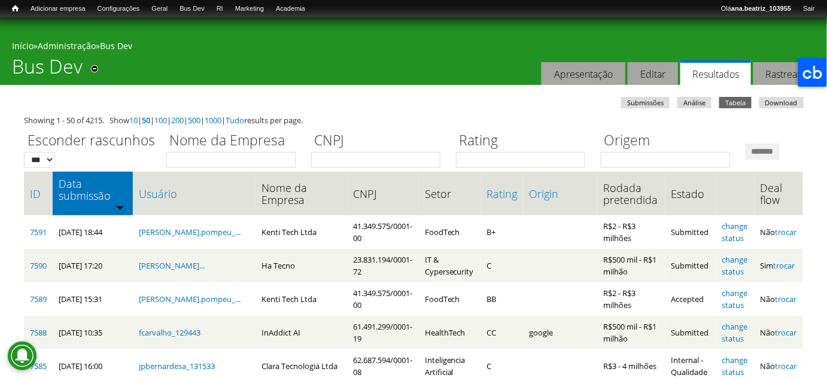 The width and height of the screenshot is (827, 378). Describe the element at coordinates (691, 193) in the screenshot. I see `th: Estado` at that location.